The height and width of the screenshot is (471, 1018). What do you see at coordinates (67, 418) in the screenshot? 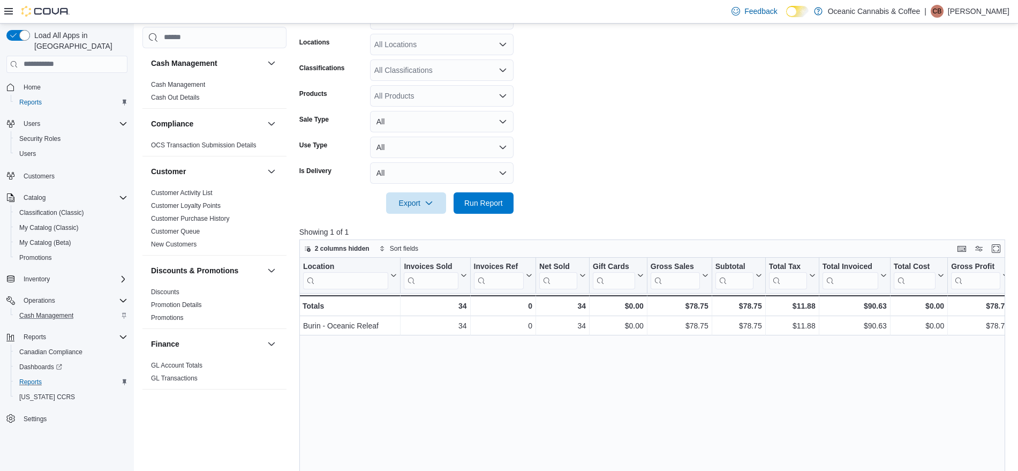
I see `button: Settings` at bounding box center [67, 418].